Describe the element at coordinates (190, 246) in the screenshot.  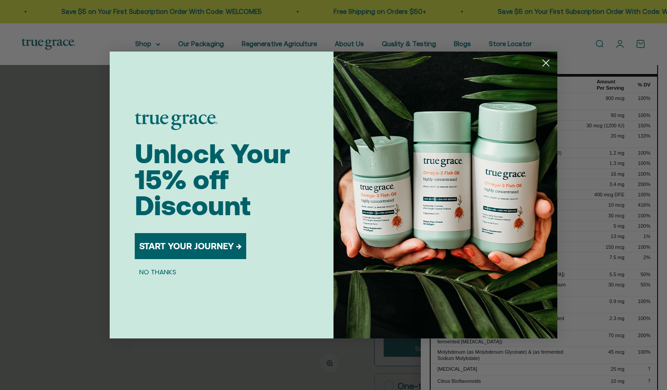
I see `button: START YOUR JOURNEY →` at that location.